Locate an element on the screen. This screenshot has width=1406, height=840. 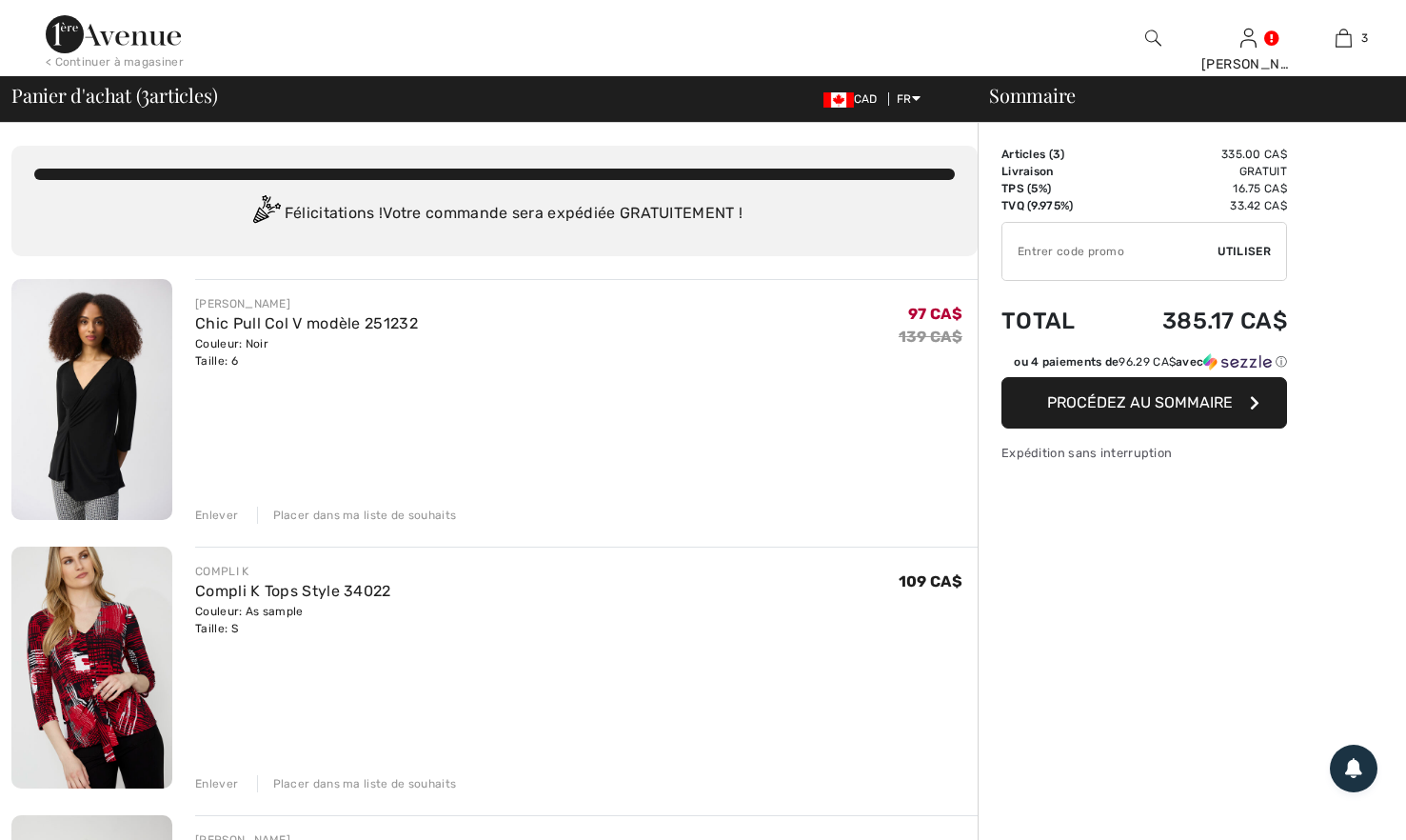
span: Utiliser is located at coordinates (1245, 252).